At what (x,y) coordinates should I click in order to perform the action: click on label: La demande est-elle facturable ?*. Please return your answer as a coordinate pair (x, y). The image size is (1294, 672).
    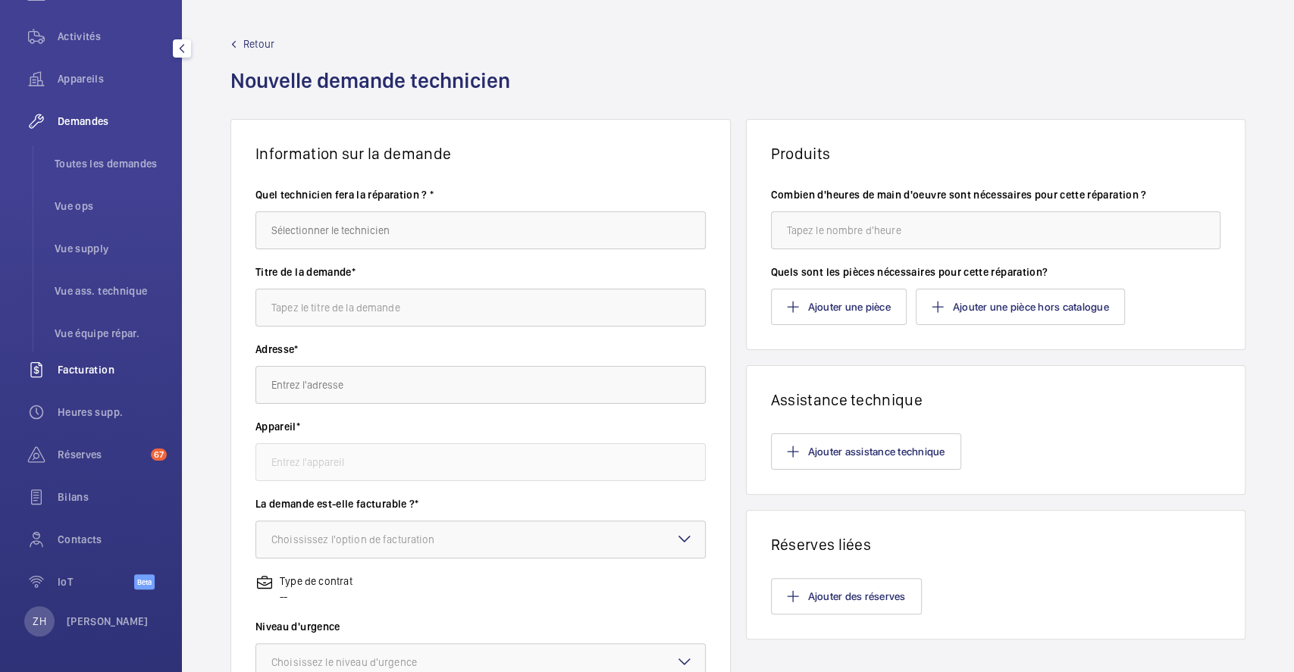
    Looking at the image, I should click on (481, 504).